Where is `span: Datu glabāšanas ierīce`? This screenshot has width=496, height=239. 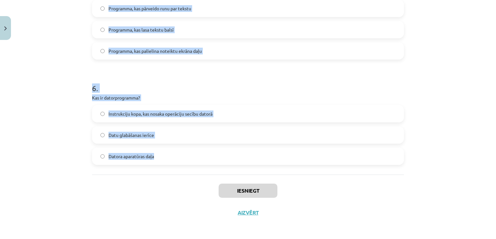 span: Datu glabāšanas ierīce is located at coordinates (131, 135).